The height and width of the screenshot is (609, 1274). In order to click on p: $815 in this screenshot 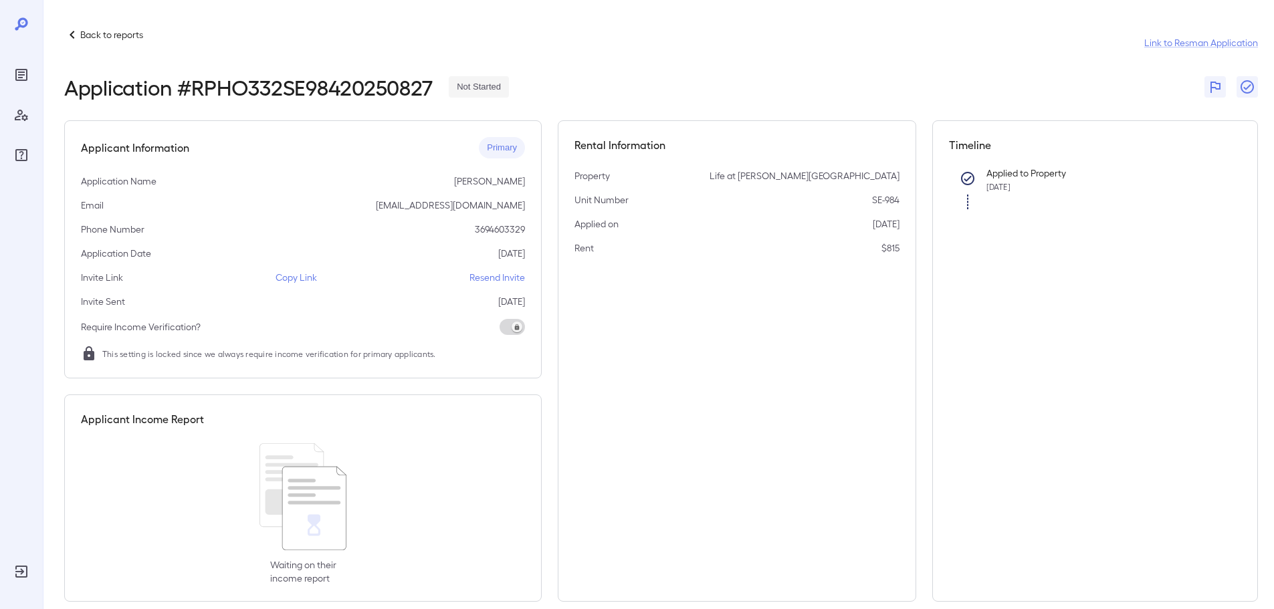, I will do `click(890, 248)`.